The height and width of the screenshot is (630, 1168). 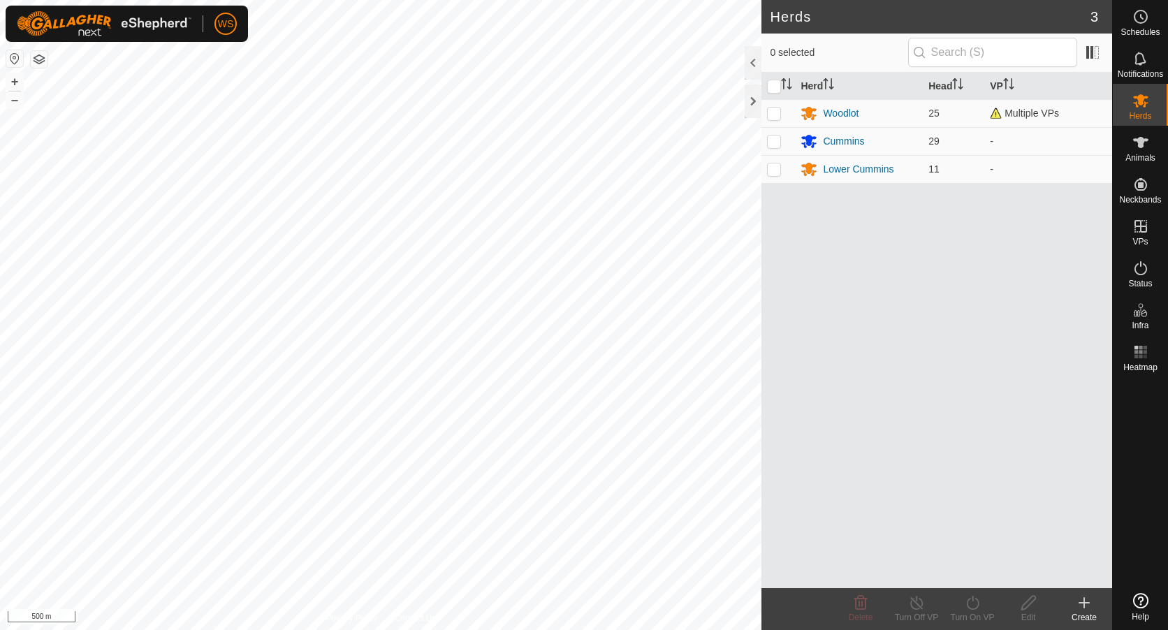 I want to click on span: Help, so click(x=1140, y=617).